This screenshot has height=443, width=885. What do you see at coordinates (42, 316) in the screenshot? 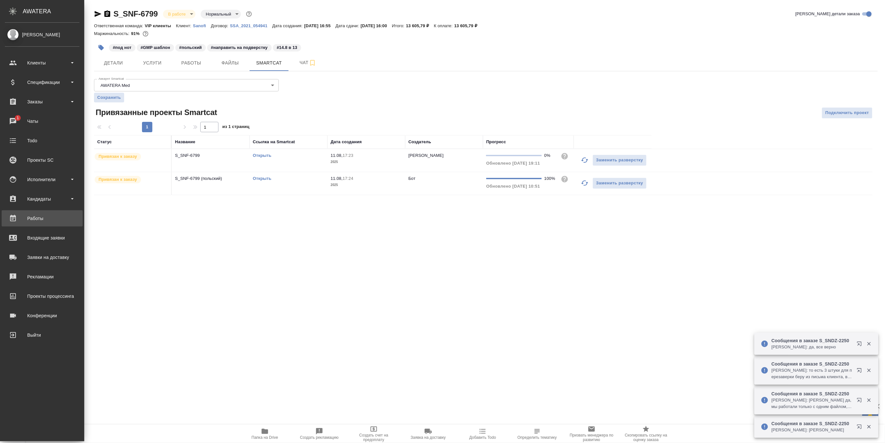
I see `a: Конференции` at bounding box center [42, 316].